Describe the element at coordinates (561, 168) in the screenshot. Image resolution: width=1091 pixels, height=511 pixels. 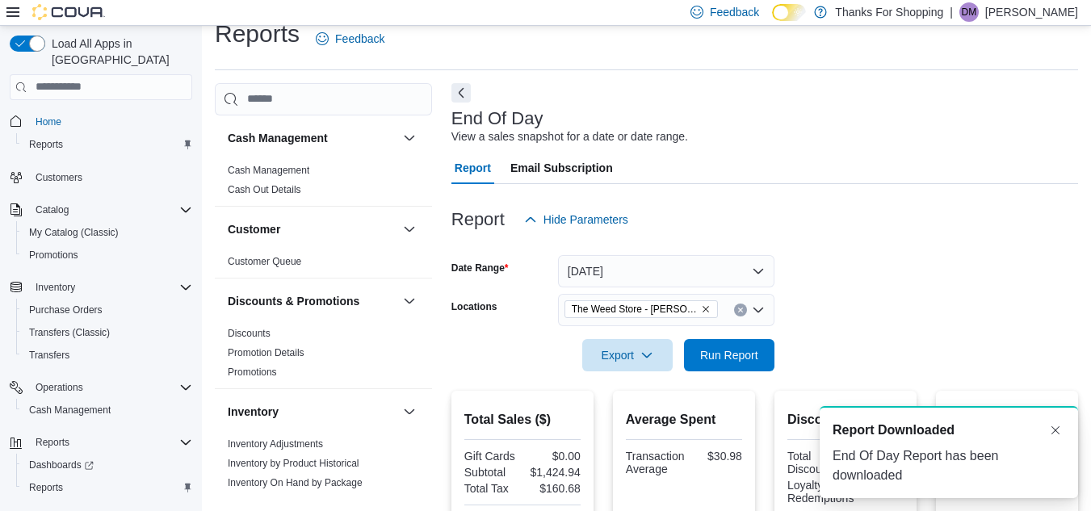
I see `span: Email Subscription` at that location.